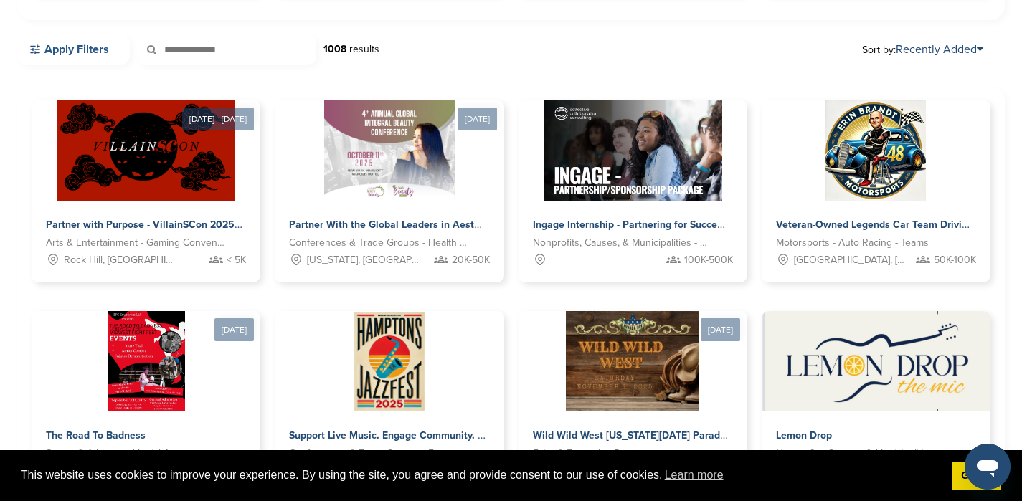 This screenshot has width=1022, height=501. I want to click on span: Ingage Internship - Partnering for Success, so click(630, 225).